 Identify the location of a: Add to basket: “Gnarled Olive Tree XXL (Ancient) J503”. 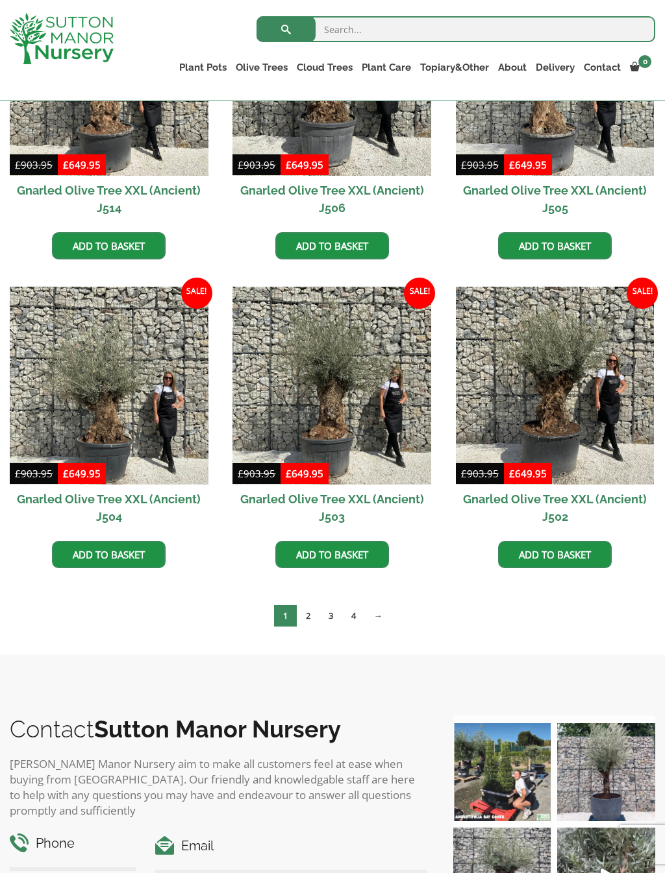
(332, 555).